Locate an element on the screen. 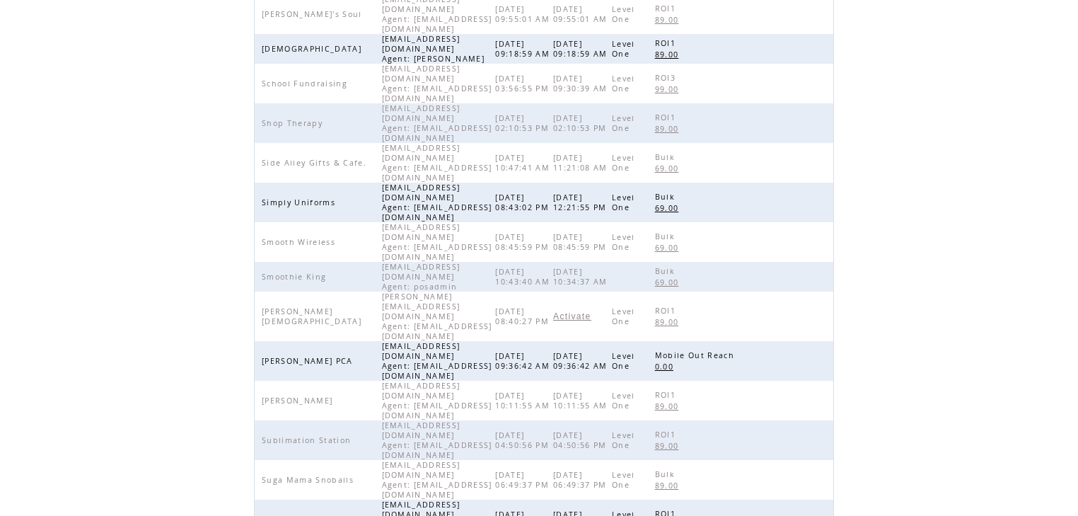 This screenshot has width=1078, height=516. span: 0.00 is located at coordinates (666, 366).